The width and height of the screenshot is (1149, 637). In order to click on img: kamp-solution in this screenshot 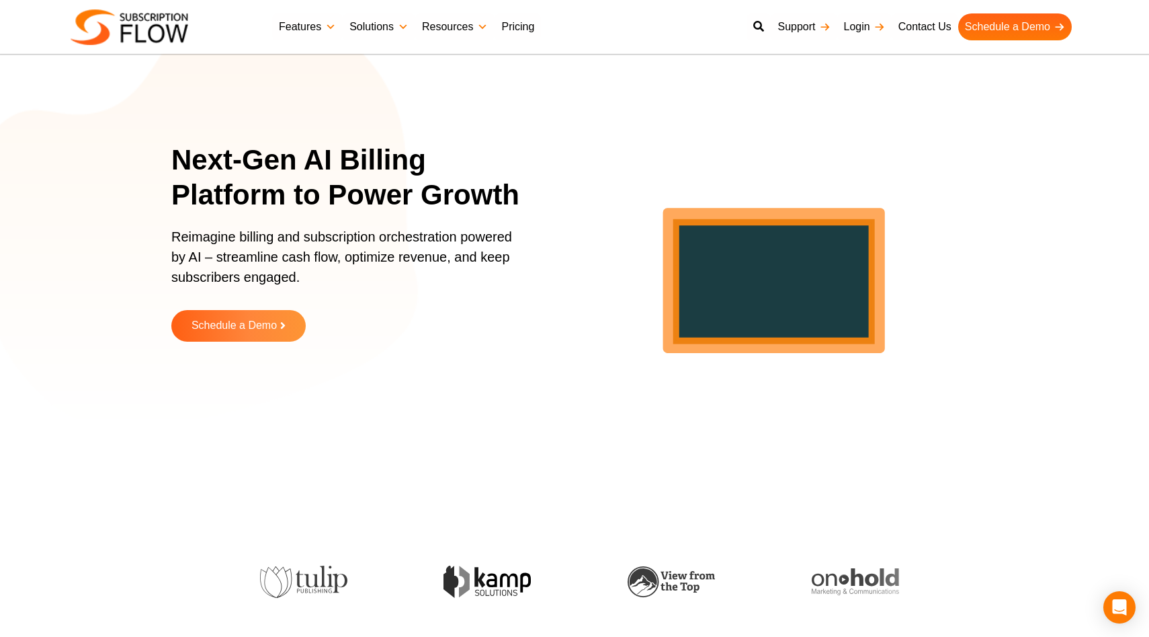, I will do `click(483, 581)`.